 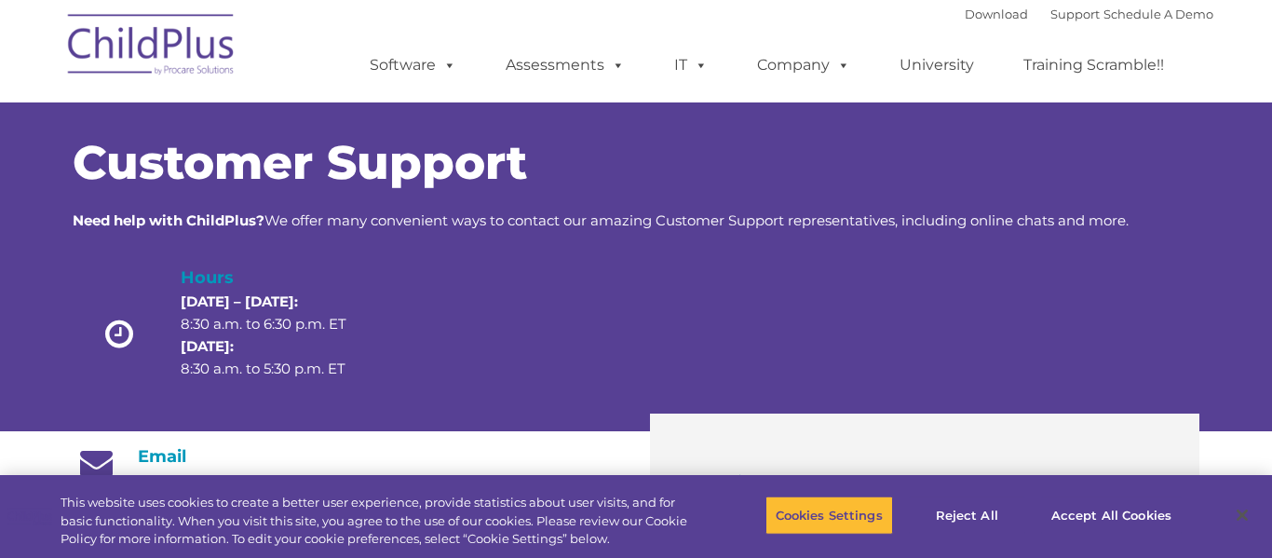 What do you see at coordinates (936, 65) in the screenshot?
I see `a: University` at bounding box center [936, 65].